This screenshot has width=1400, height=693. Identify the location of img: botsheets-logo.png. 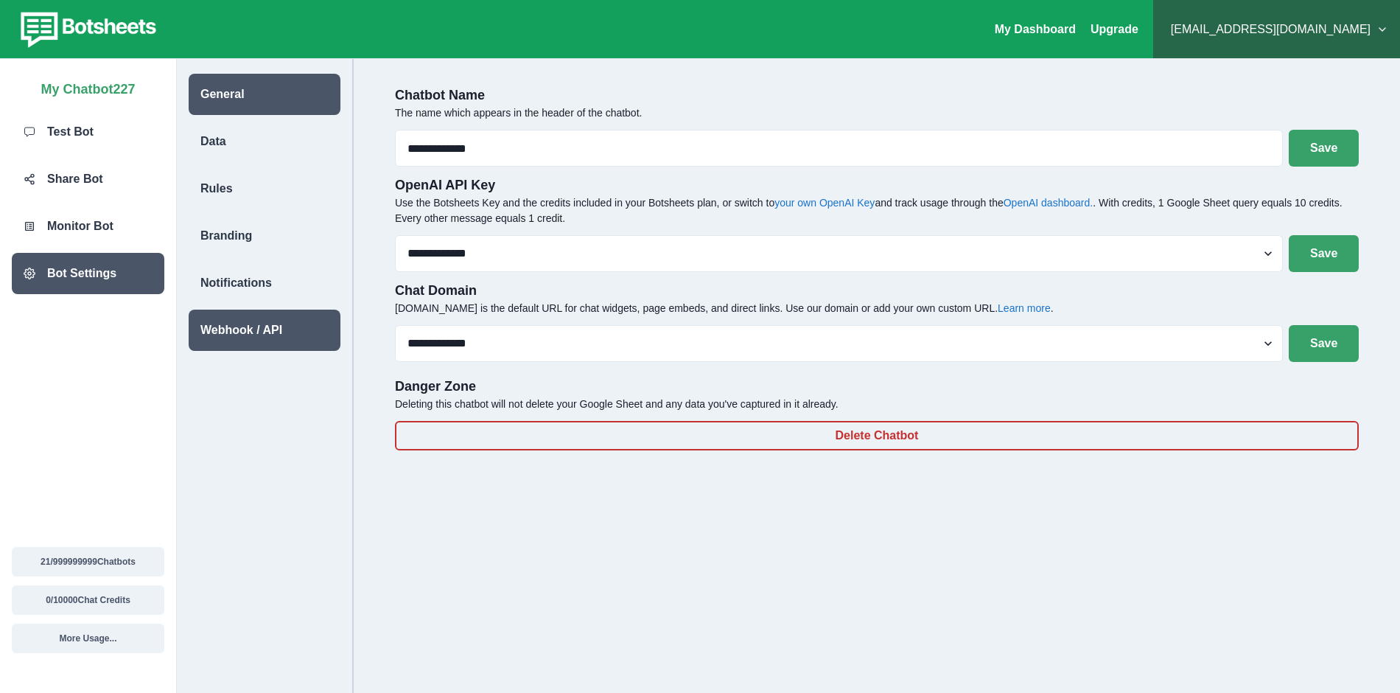
(86, 29).